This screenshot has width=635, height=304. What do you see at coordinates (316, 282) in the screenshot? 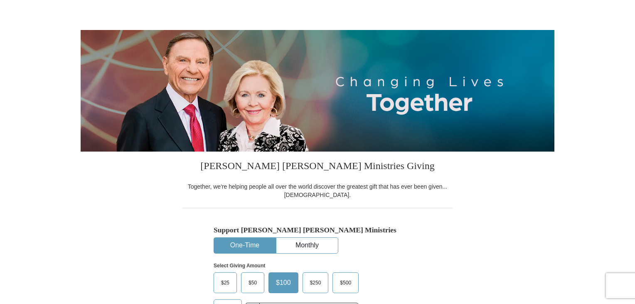
I see `span: $250` at bounding box center [316, 282].